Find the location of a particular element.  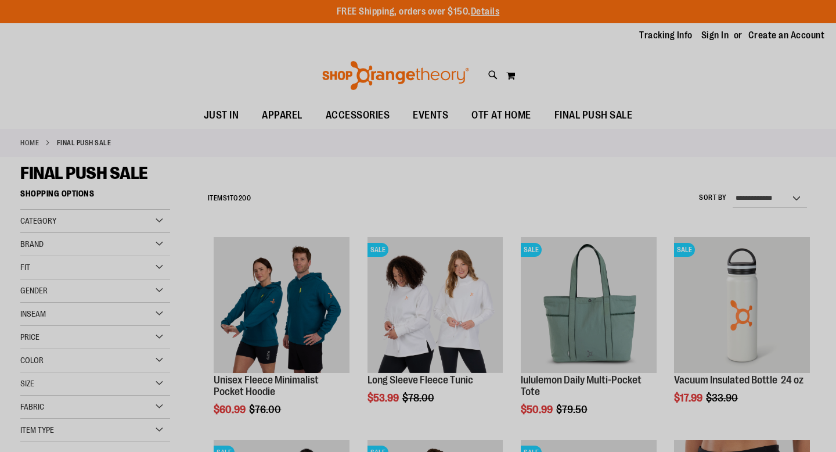

span: $53.99 is located at coordinates (384, 398).